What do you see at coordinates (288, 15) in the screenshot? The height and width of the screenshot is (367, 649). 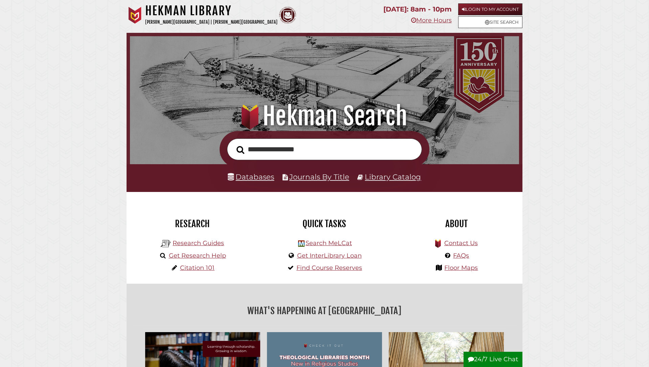 I see `img: Calvin Theological Seminary` at bounding box center [288, 15].